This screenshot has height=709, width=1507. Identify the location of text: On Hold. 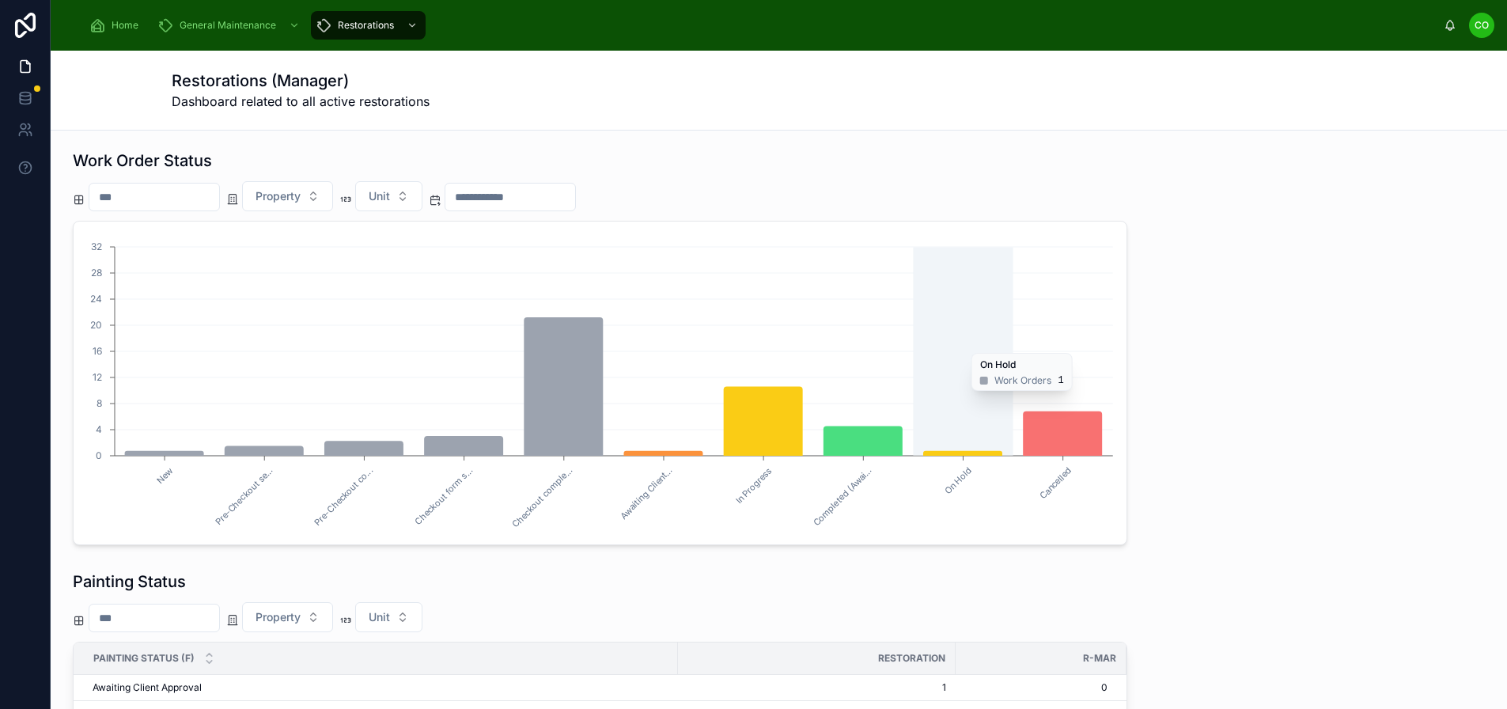
(958, 481).